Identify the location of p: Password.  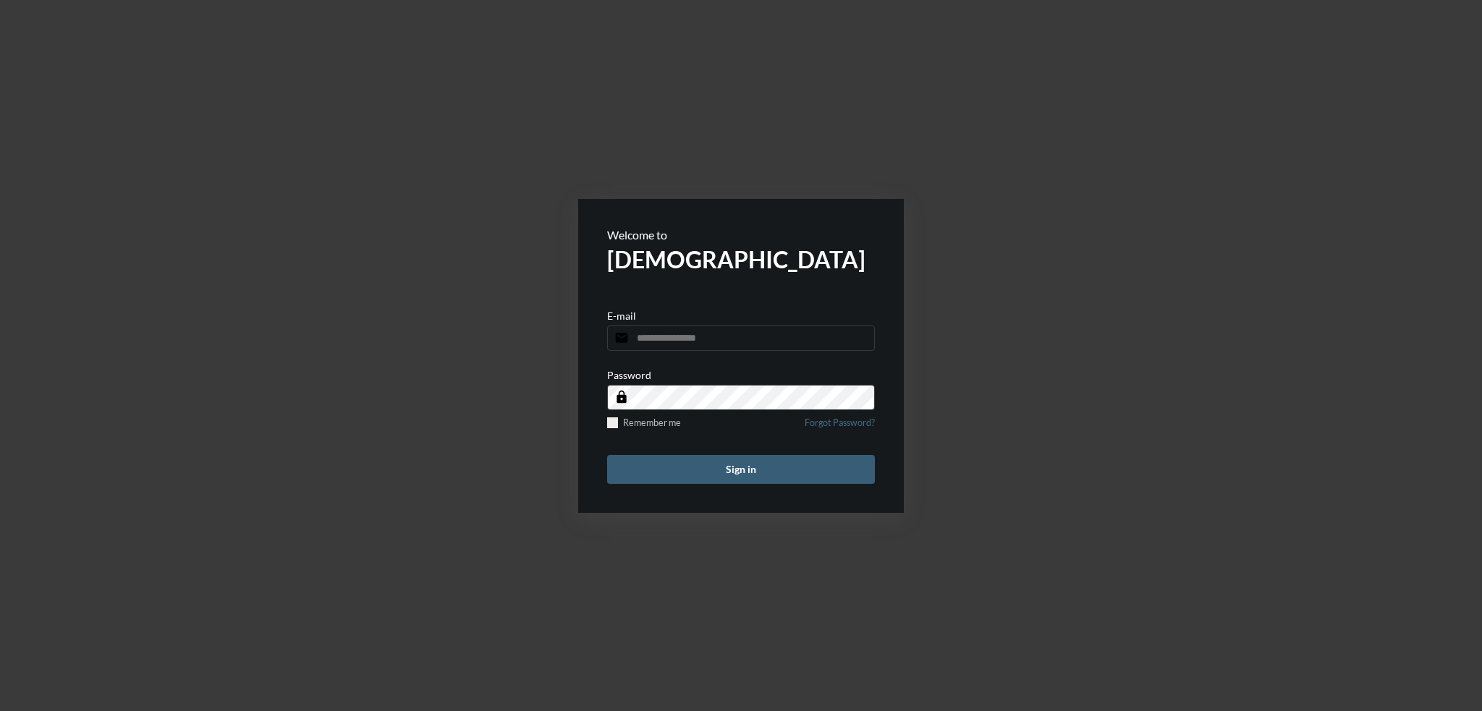
(629, 375).